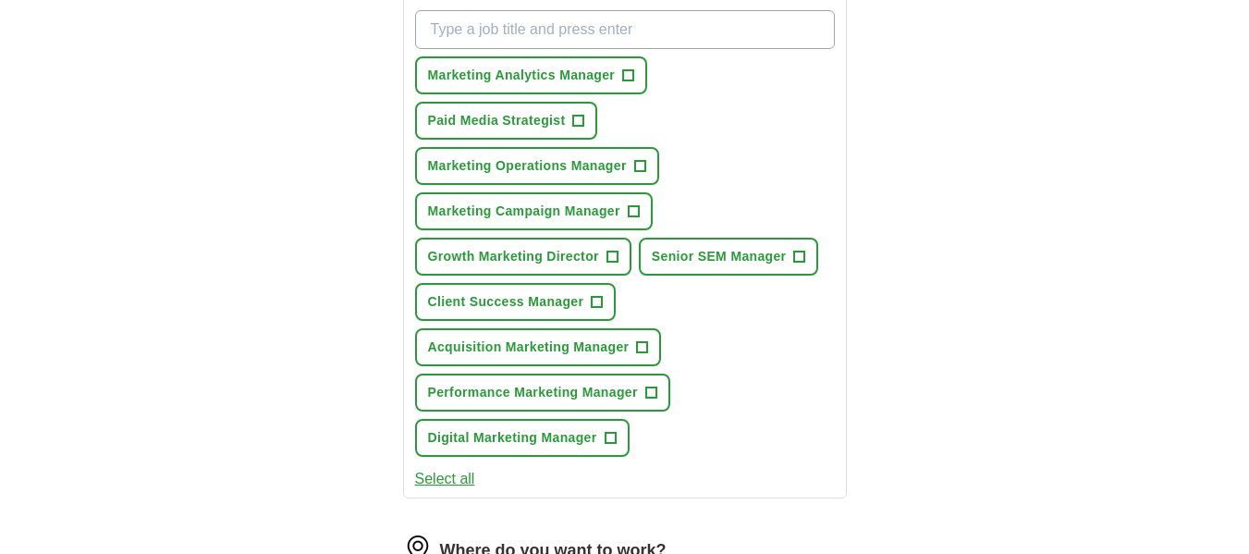  I want to click on button: Digital Marketing Manager, so click(522, 437).